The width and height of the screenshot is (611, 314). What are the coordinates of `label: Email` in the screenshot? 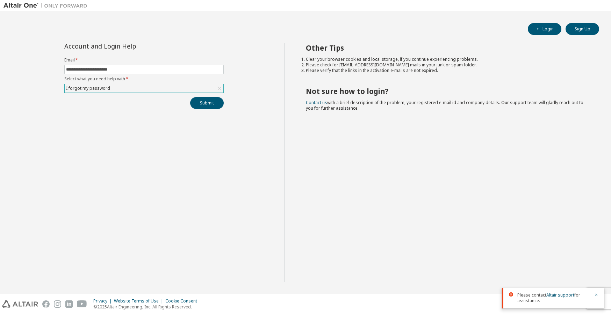 It's located at (144, 60).